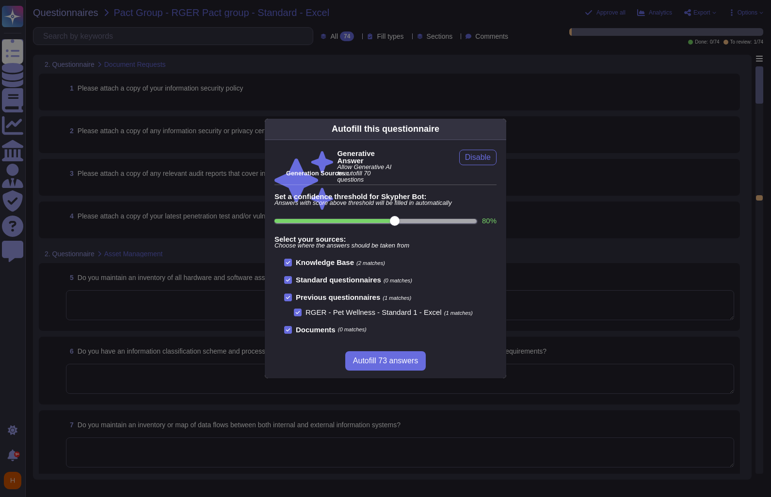  I want to click on b: Knowledge Base, so click(325, 262).